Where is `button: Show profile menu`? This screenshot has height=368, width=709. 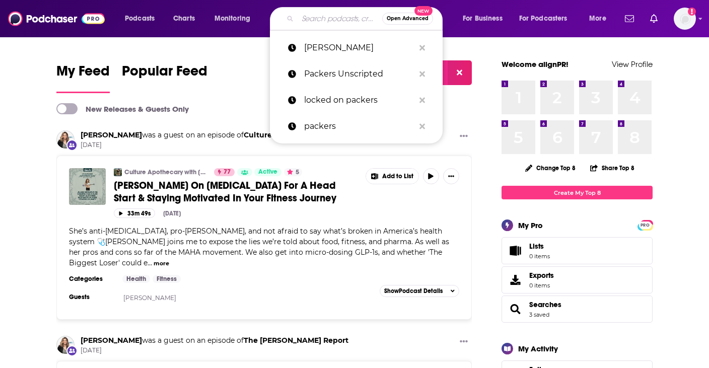
button: Show profile menu is located at coordinates (684, 19).